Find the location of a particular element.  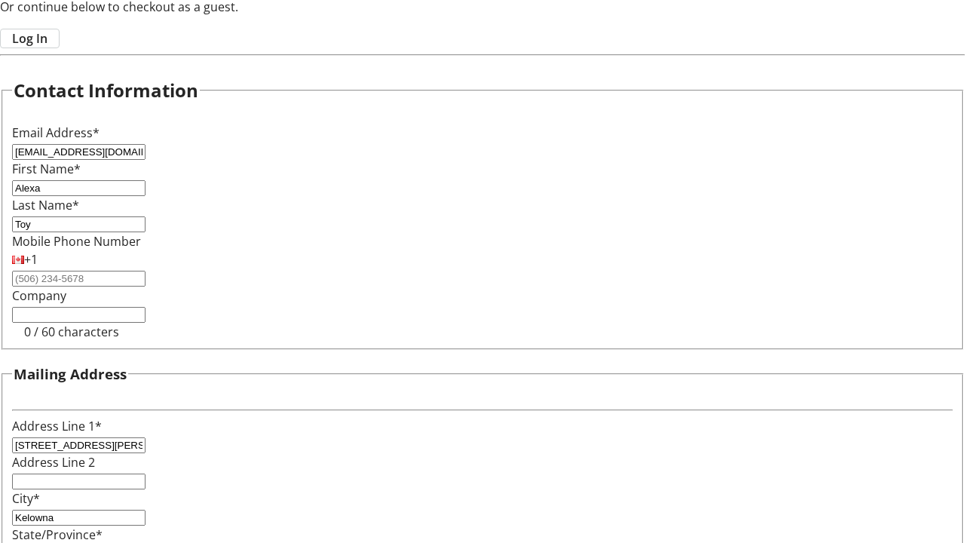

label: Company is located at coordinates (39, 296).